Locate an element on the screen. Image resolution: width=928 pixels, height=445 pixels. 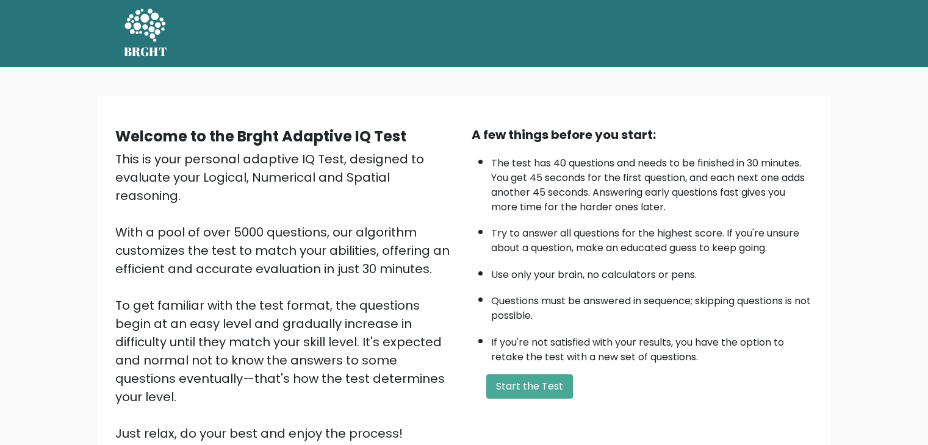
h5: BRGHT is located at coordinates (146, 52).